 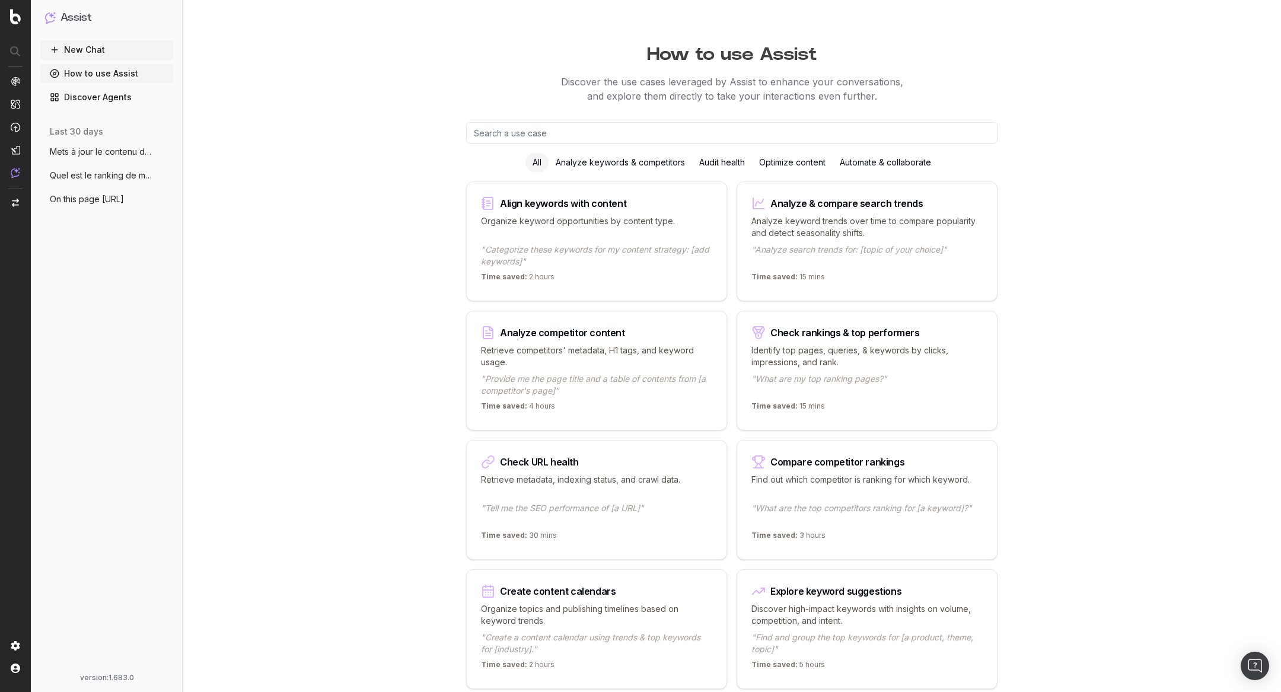 I want to click on h1: How to use Assist, so click(x=732, y=52).